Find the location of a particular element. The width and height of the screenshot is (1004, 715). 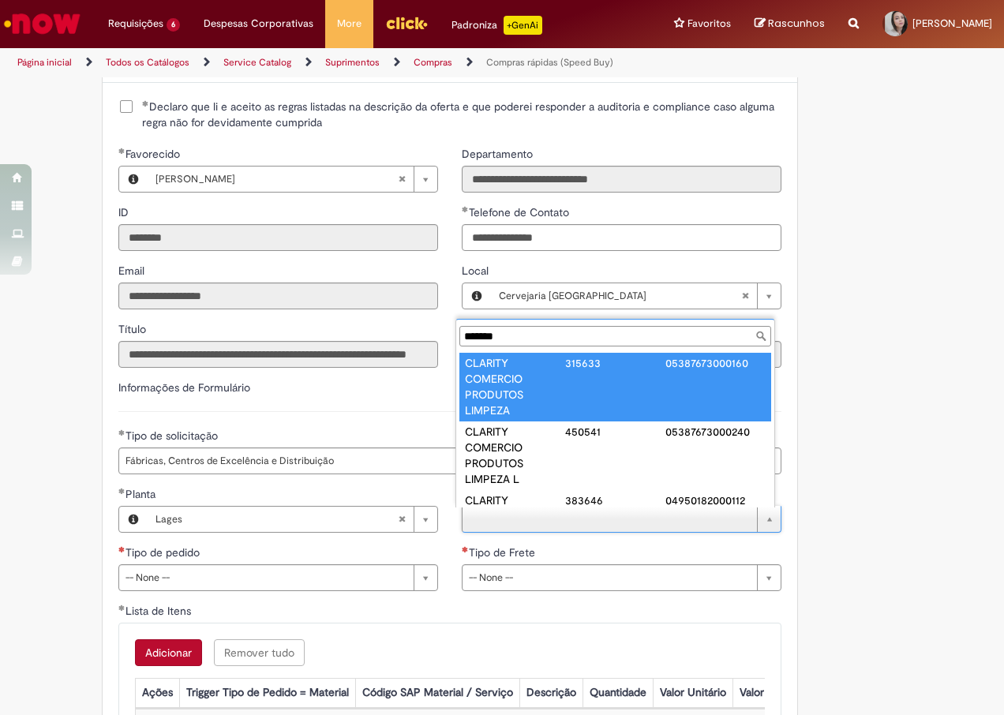

ul: Fornecedor is located at coordinates (615, 429).